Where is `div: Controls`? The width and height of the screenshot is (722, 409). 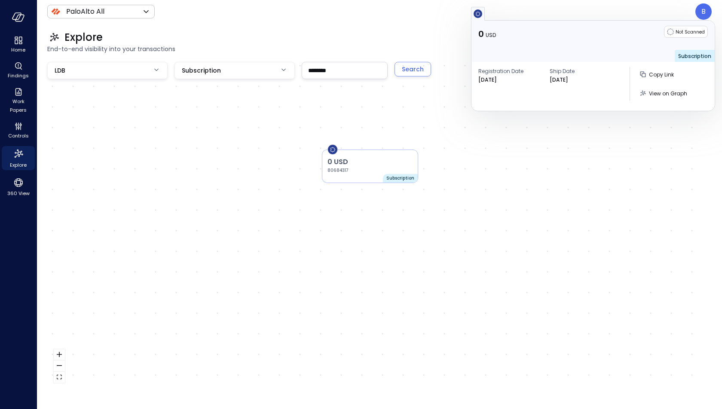
div: Controls is located at coordinates (18, 131).